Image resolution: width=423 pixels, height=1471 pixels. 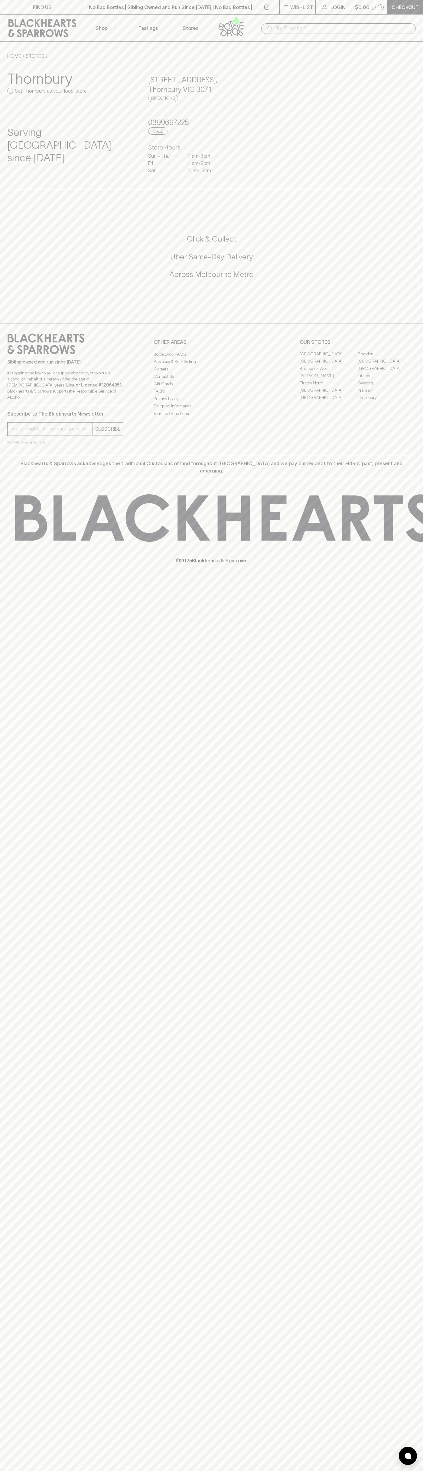 What do you see at coordinates (212, 354) in the screenshot?
I see `a: Bottle Drop FAQ's` at bounding box center [212, 354].